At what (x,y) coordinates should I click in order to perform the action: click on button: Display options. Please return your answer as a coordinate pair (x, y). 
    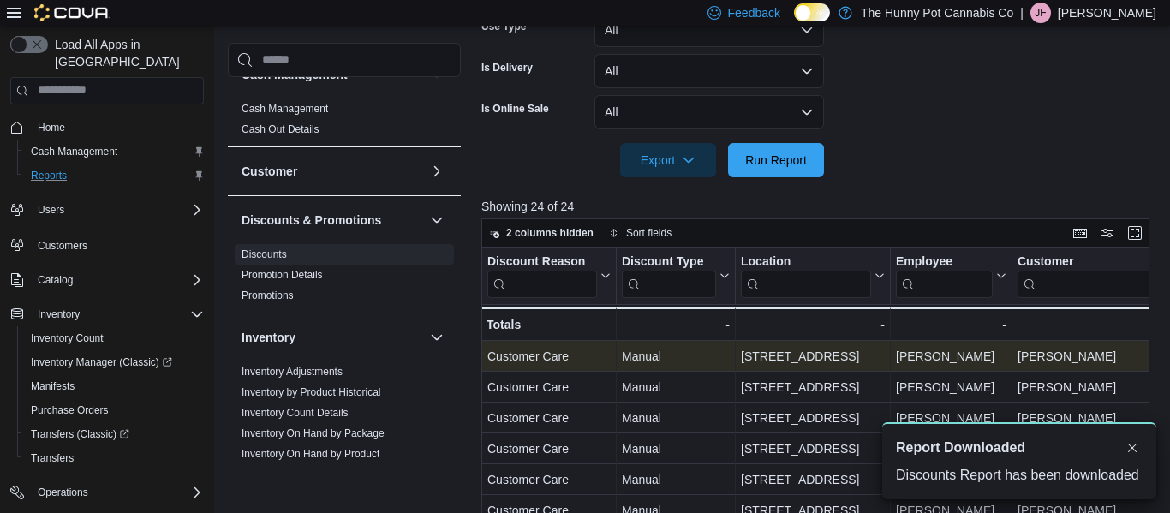
    Looking at the image, I should click on (1107, 233).